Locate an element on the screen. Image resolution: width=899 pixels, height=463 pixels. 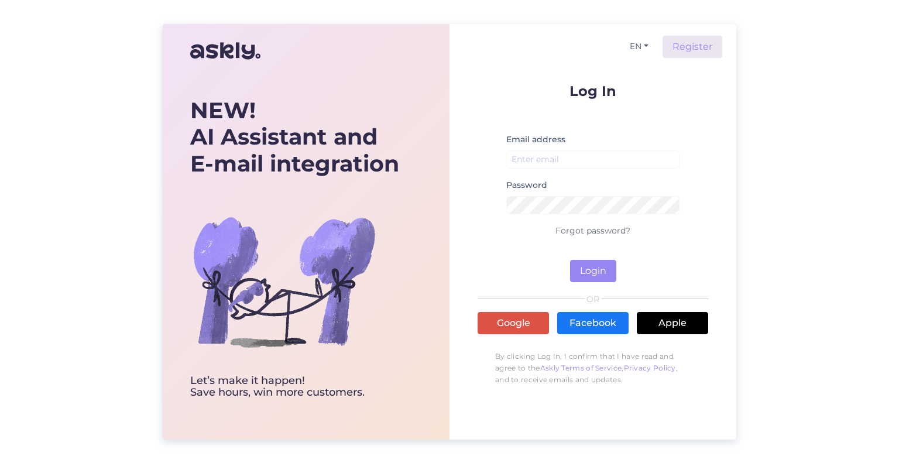
a: Apple is located at coordinates (673, 323).